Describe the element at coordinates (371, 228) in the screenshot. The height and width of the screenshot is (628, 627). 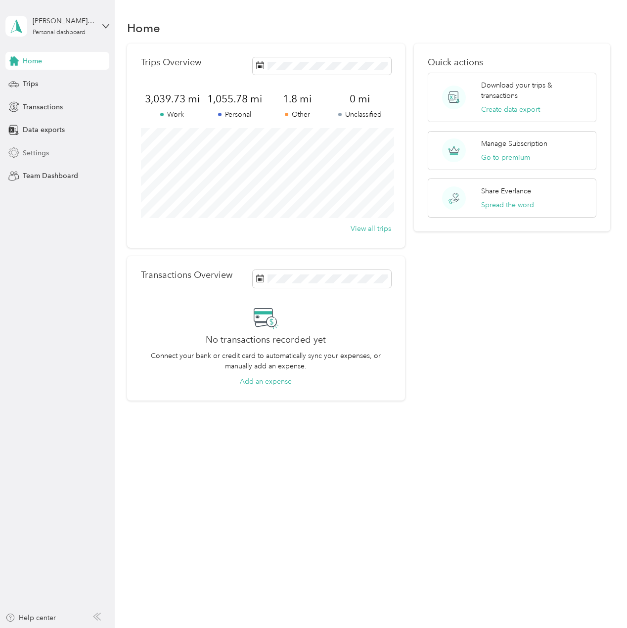
I see `button: View all trips` at that location.